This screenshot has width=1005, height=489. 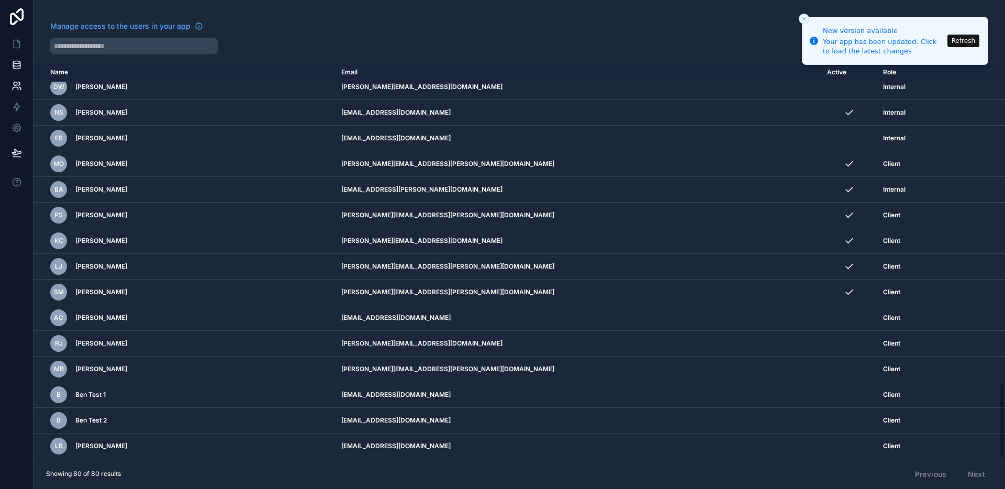 What do you see at coordinates (59, 318) in the screenshot?
I see `span: AC` at bounding box center [59, 318].